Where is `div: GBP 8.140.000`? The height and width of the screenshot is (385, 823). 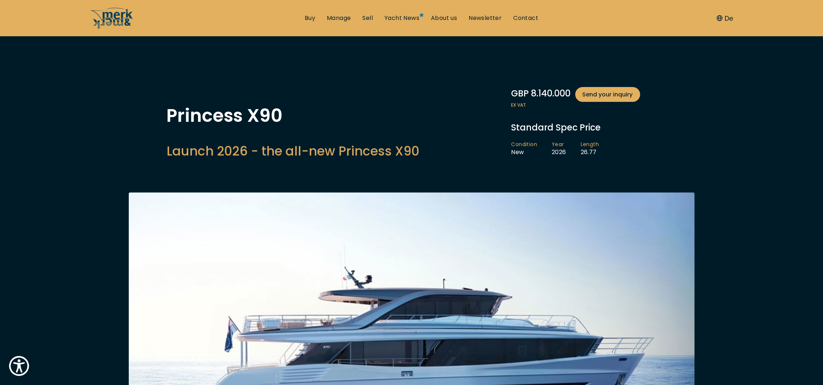
div: GBP 8.140.000 is located at coordinates (584, 94).